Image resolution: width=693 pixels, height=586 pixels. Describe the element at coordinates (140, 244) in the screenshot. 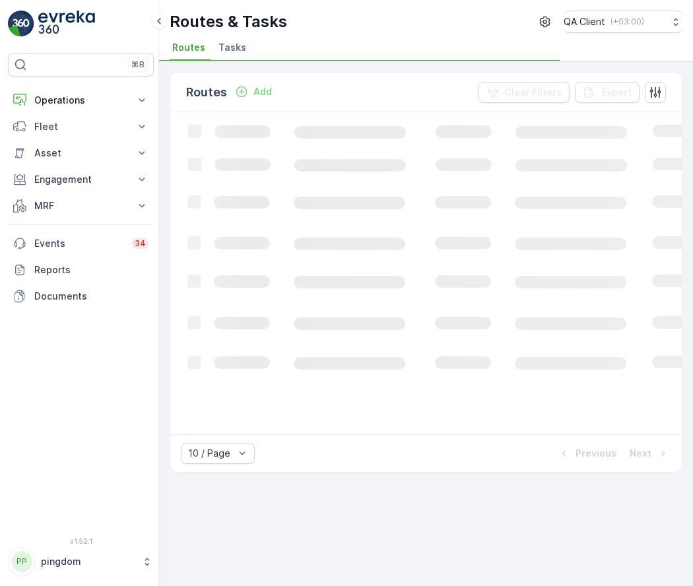

I see `p: 34` at that location.